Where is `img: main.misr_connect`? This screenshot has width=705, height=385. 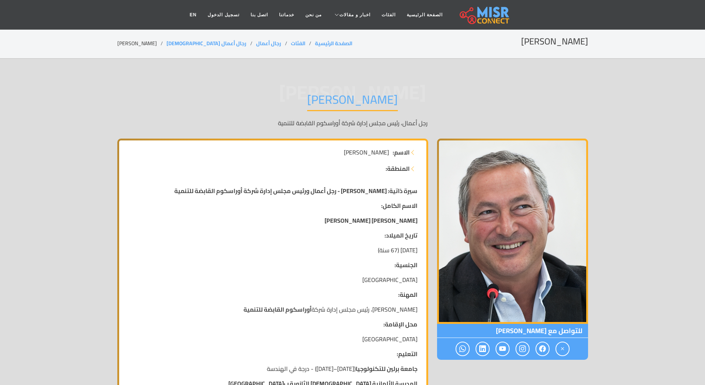
img: main.misr_connect is located at coordinates (485, 15).